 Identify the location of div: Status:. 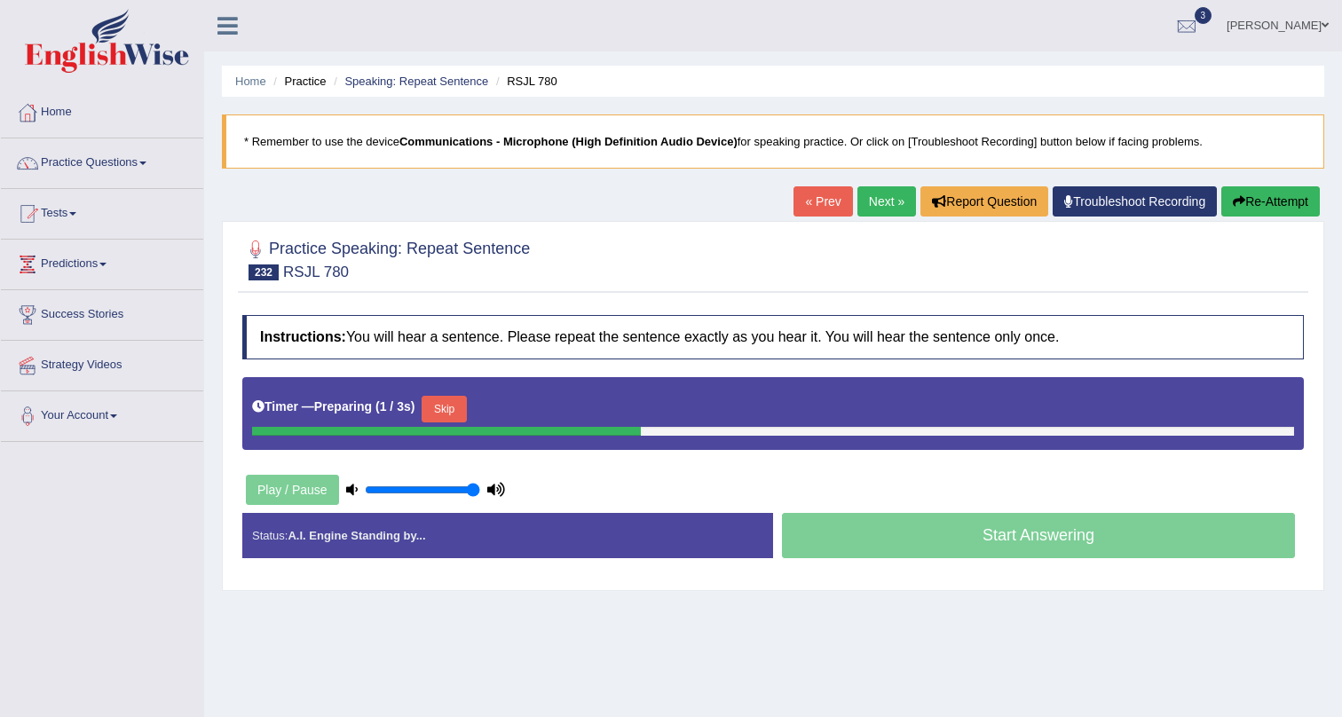
(508, 535).